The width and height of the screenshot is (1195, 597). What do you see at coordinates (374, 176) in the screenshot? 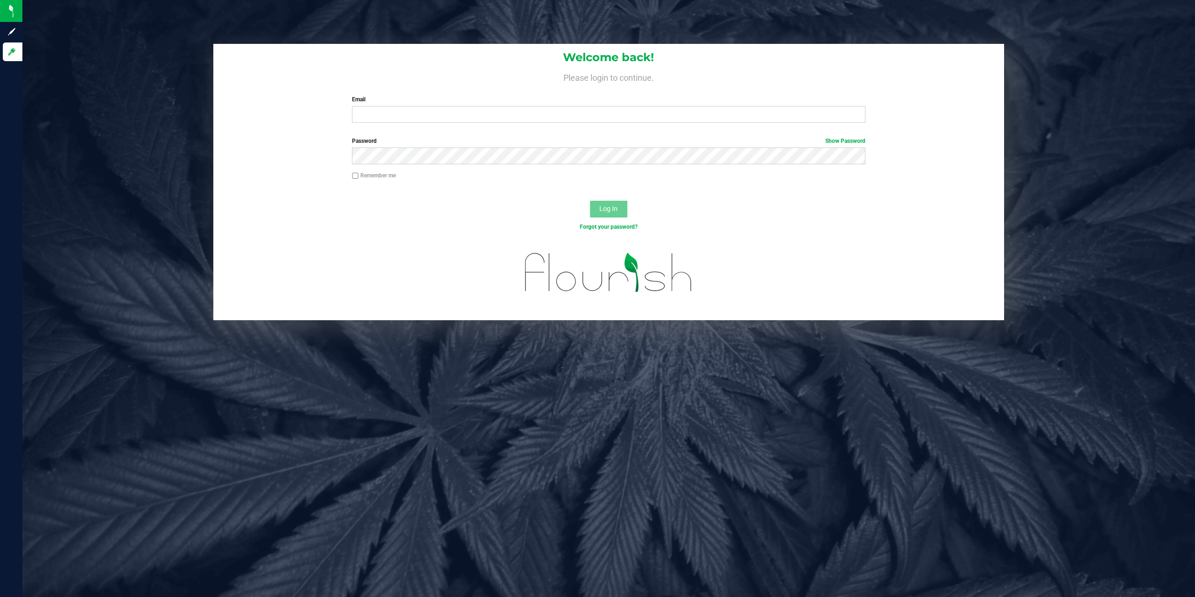
I see `label: Remember me` at bounding box center [374, 176].